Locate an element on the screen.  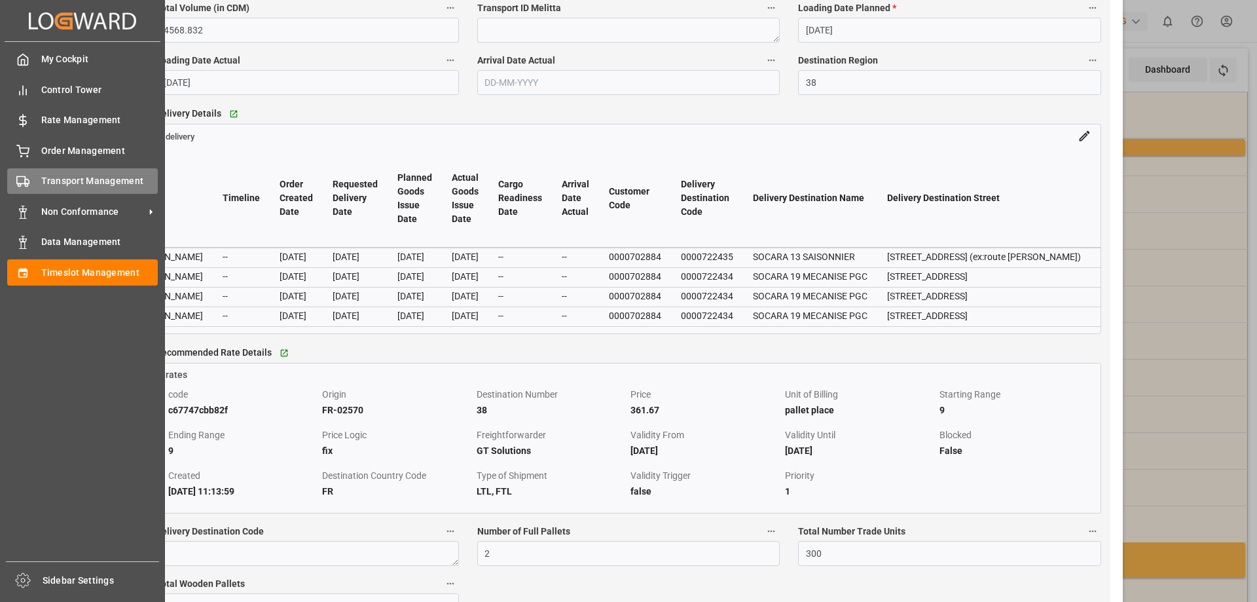
div: Ending Range is located at coordinates (243, 435).